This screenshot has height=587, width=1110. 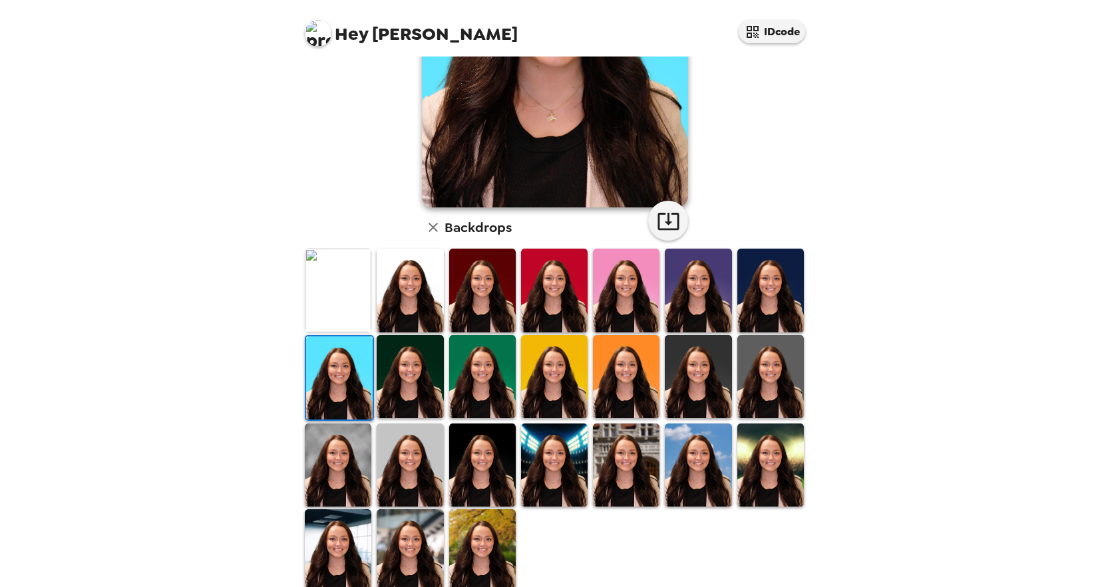 What do you see at coordinates (318, 33) in the screenshot?
I see `img: profile pic` at bounding box center [318, 33].